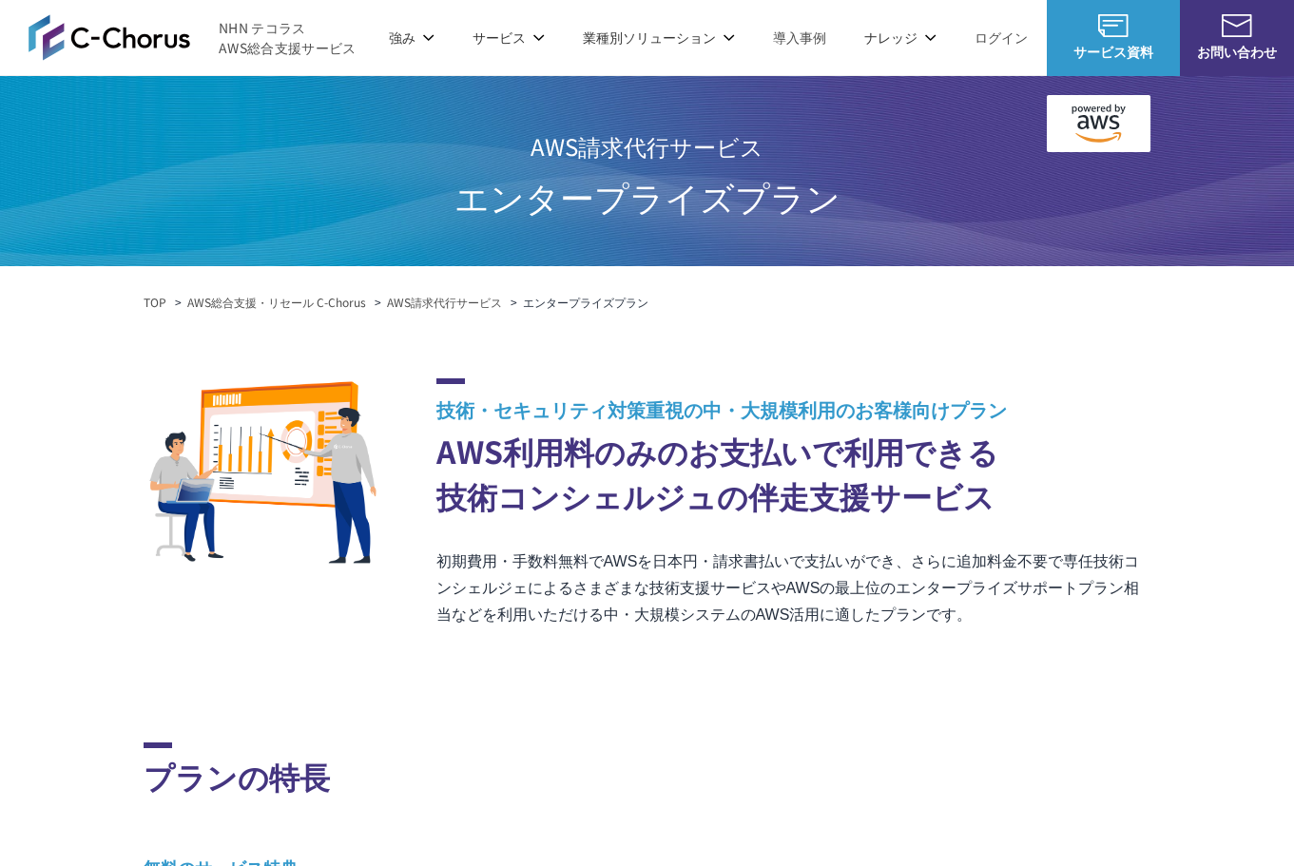  Describe the element at coordinates (794, 589) in the screenshot. I see `p: 初期費用・手数料無料でAWSを日本円・請求書払いで支払いができ、さらに追加料金不要で専任技術コンシェルジェによるさまざまな技術支援サービスやAWSの最上位のエンタープライズサポートプラン相当など...` at that location.